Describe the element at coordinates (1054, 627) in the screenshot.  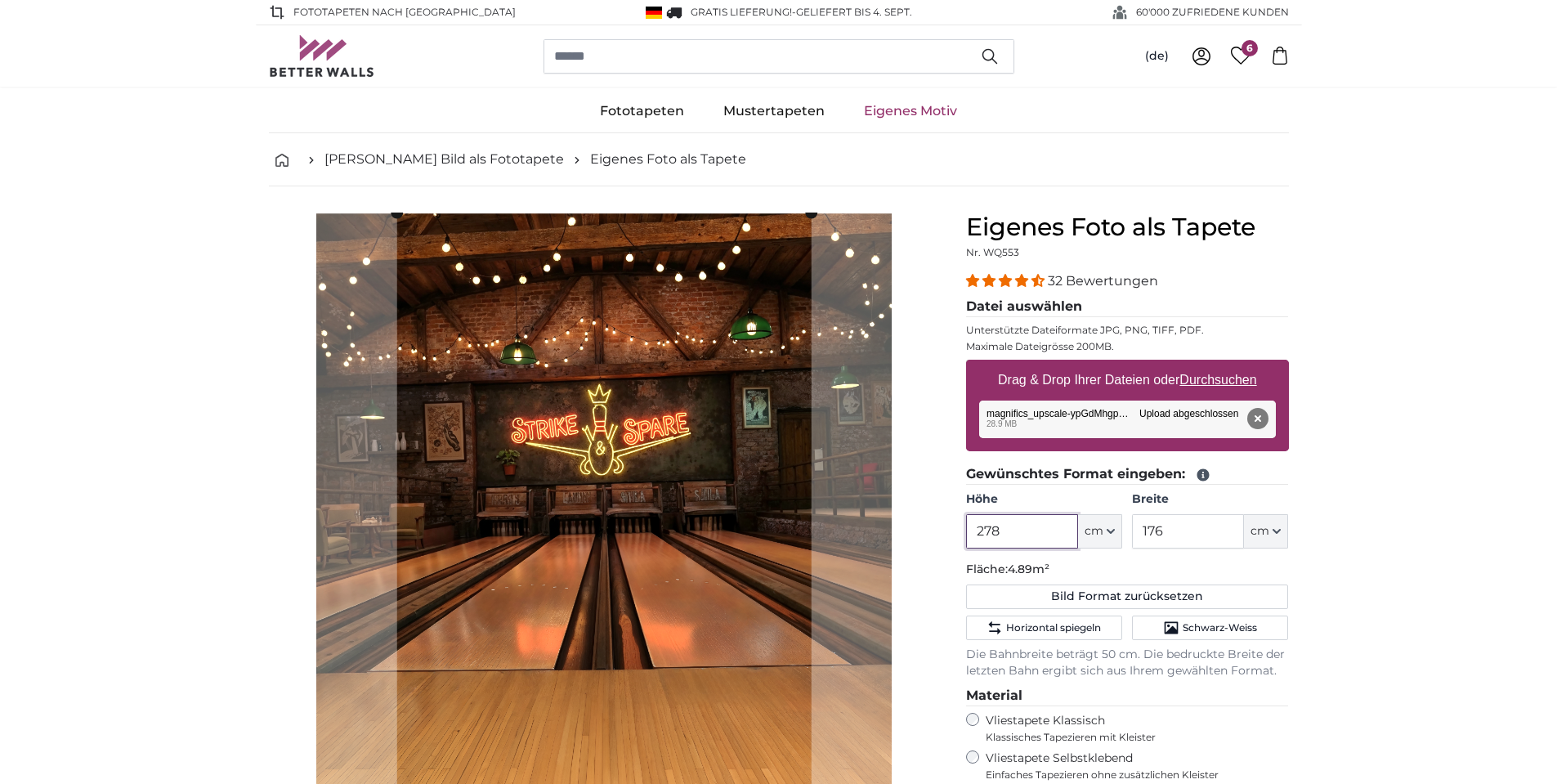
I see `span: Horizontal spiegeln` at that location.